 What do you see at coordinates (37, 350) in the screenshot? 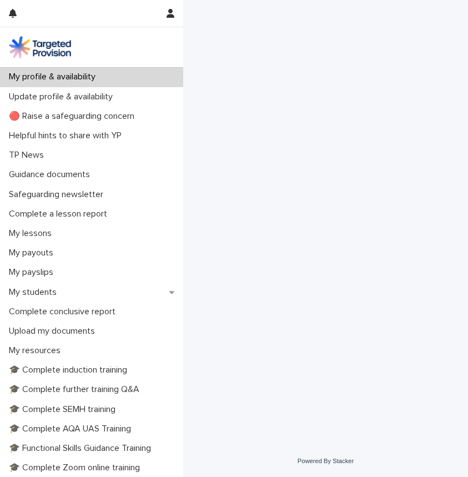
I see `p: My resources` at bounding box center [37, 350].